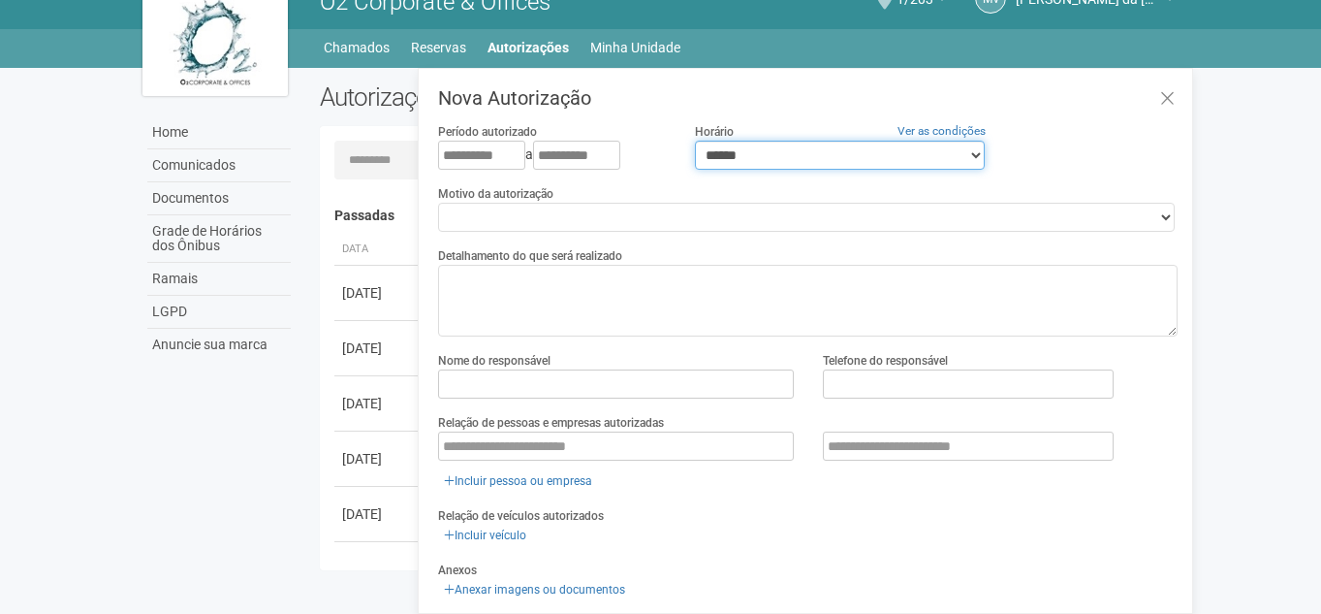 This screenshot has height=614, width=1321. What do you see at coordinates (458, 570) in the screenshot?
I see `label: Anexos` at bounding box center [458, 570].